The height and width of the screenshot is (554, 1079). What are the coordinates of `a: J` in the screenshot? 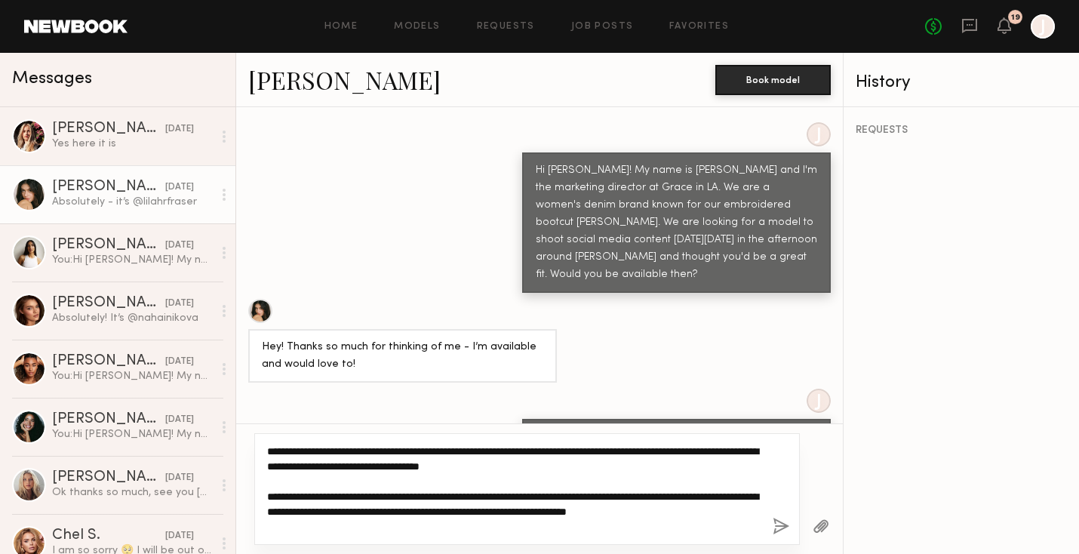 It's located at (1043, 26).